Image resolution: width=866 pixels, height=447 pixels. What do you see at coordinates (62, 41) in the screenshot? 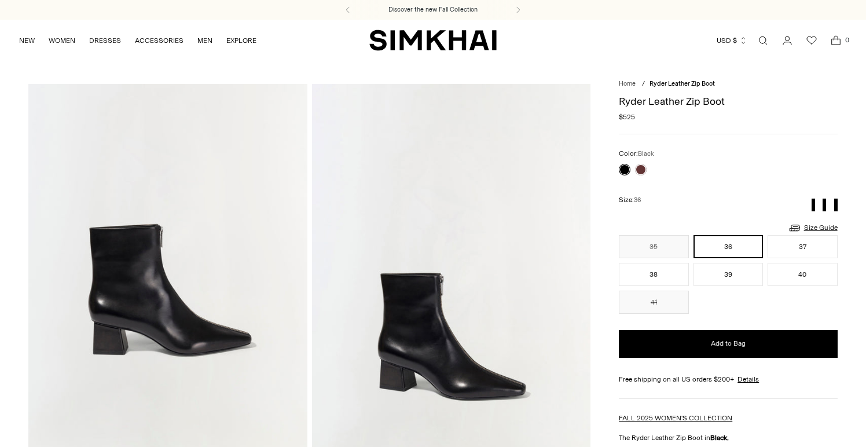
I see `a: WOMEN` at bounding box center [62, 41].